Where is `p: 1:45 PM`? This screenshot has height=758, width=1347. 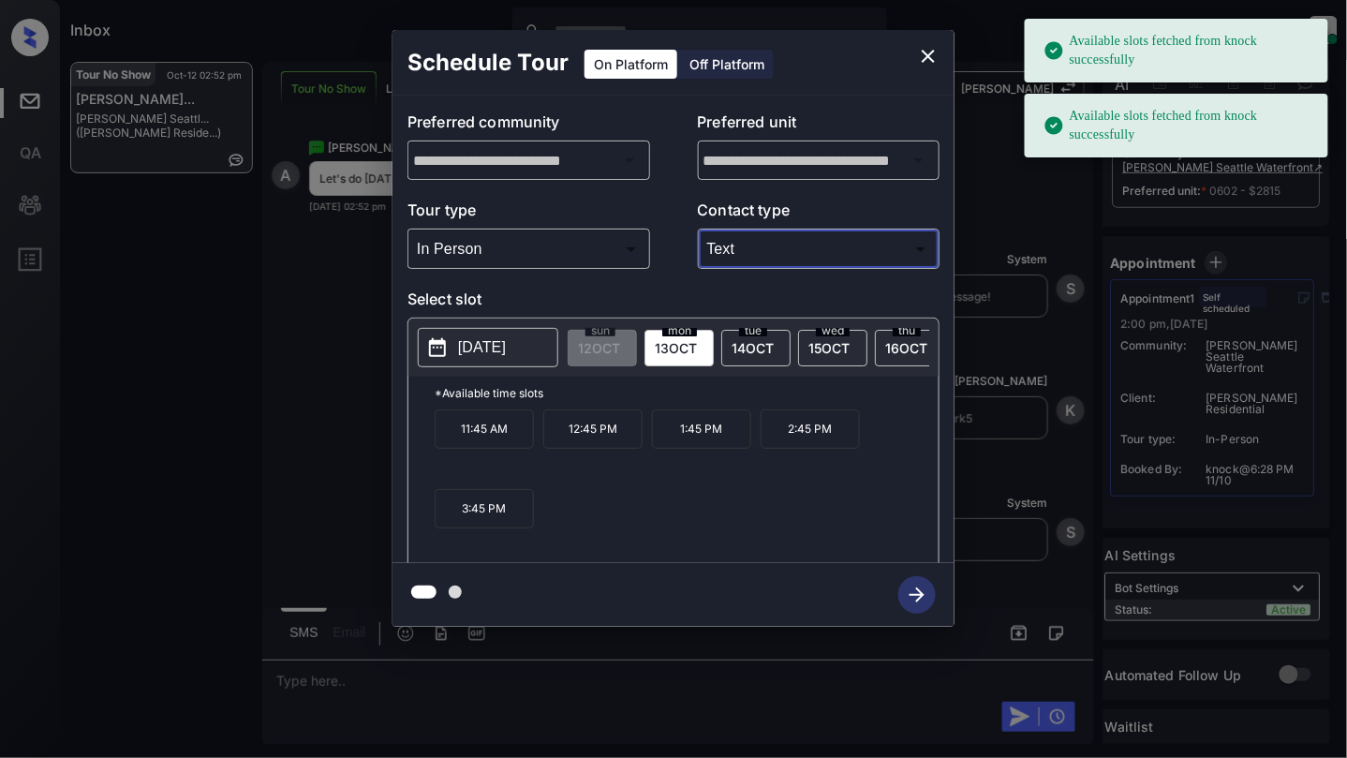 p: 1:45 PM is located at coordinates (702, 429).